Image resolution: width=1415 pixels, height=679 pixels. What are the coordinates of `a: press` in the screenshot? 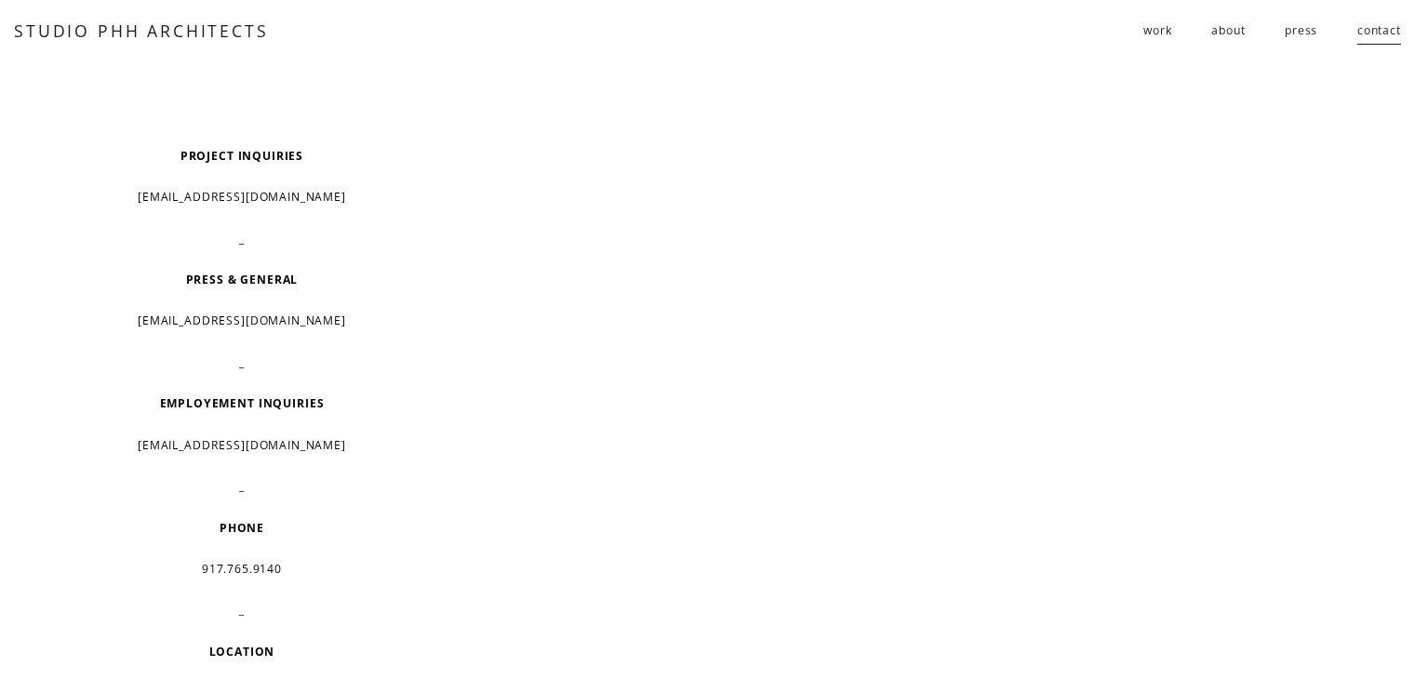 It's located at (1300, 31).